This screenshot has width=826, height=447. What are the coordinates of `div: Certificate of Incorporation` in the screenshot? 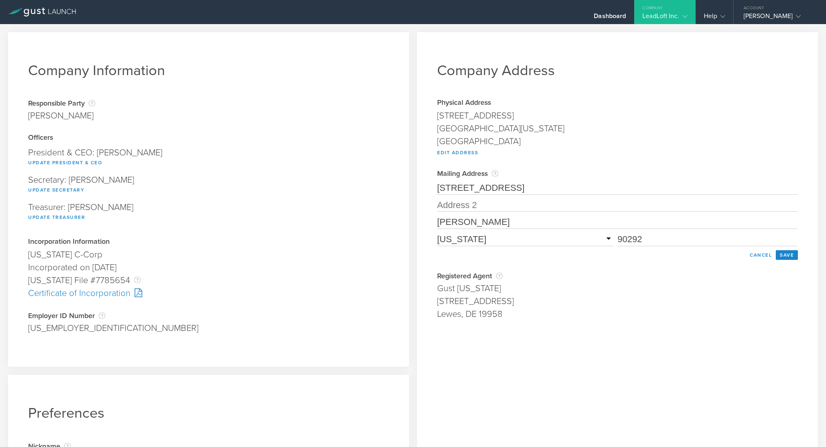 It's located at (208, 293).